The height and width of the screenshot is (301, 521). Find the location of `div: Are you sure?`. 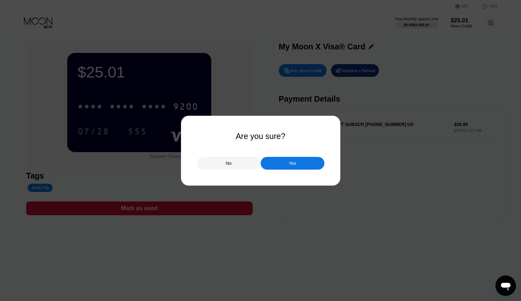

div: Are you sure? is located at coordinates (261, 136).